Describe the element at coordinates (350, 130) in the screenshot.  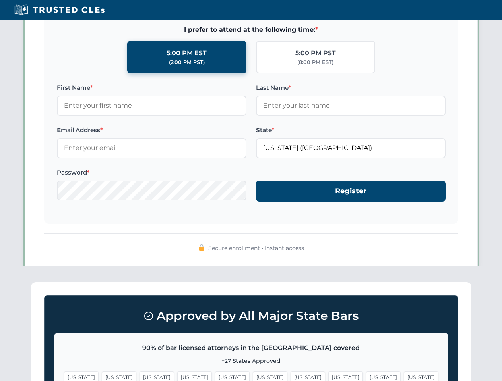
I see `label: State` at that location.